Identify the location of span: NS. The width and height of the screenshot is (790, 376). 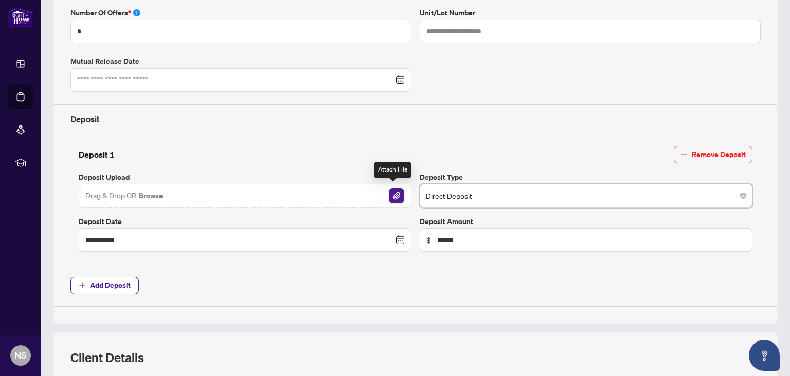
(21, 355).